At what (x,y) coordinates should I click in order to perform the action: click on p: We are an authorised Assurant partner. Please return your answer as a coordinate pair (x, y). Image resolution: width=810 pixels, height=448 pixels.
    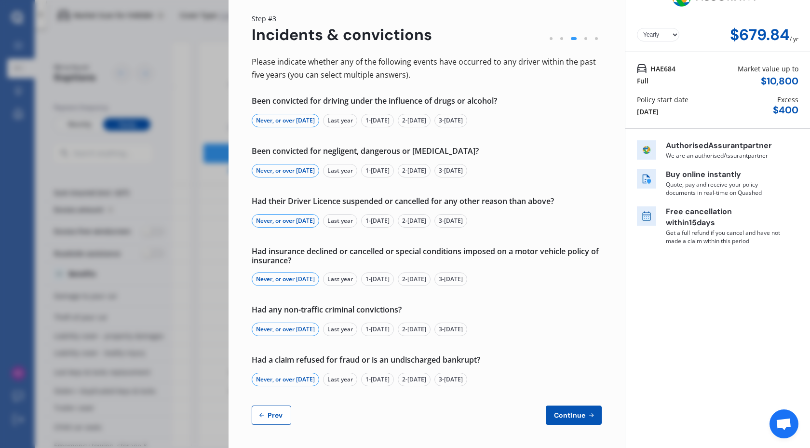
    Looking at the image, I should click on (724, 155).